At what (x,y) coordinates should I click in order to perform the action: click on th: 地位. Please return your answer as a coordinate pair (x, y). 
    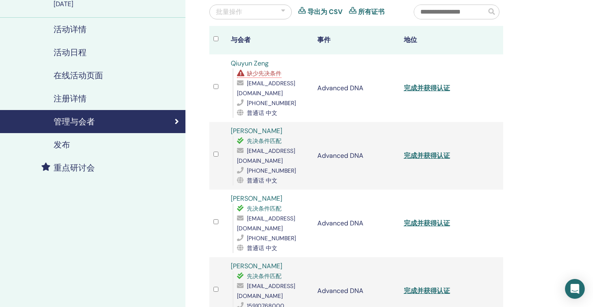
    Looking at the image, I should click on (443, 40).